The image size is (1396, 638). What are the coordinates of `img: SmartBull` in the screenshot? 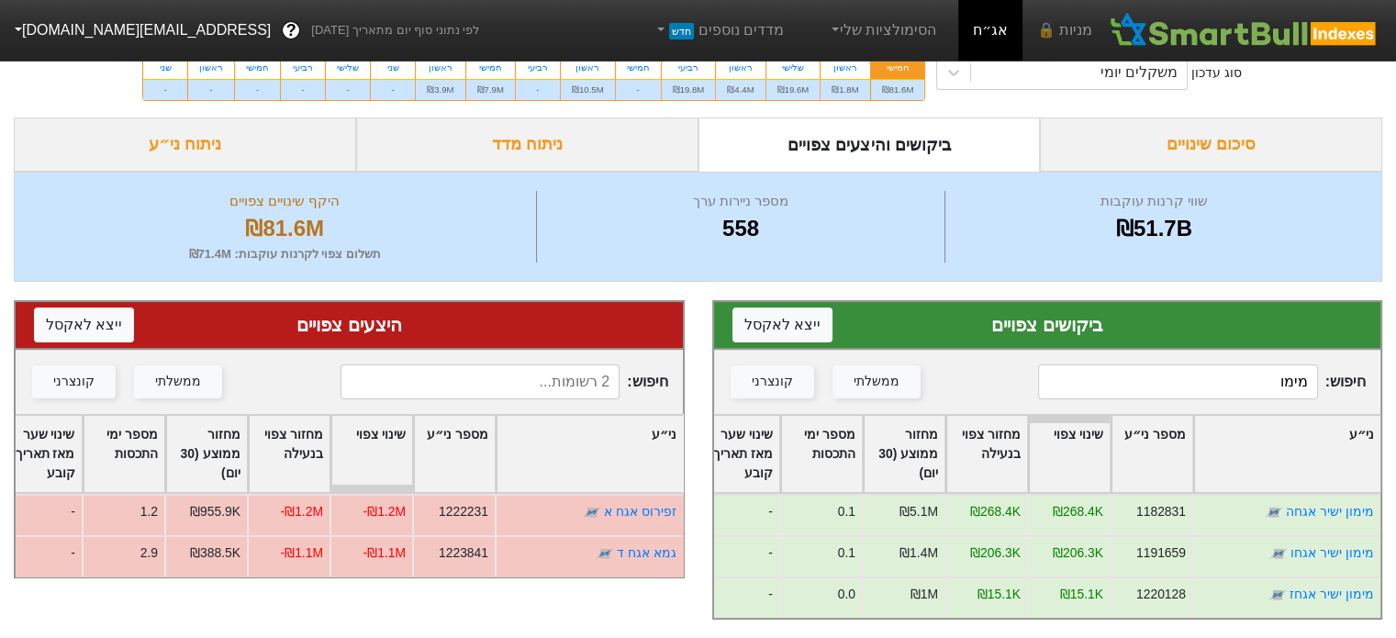 It's located at (1243, 30).